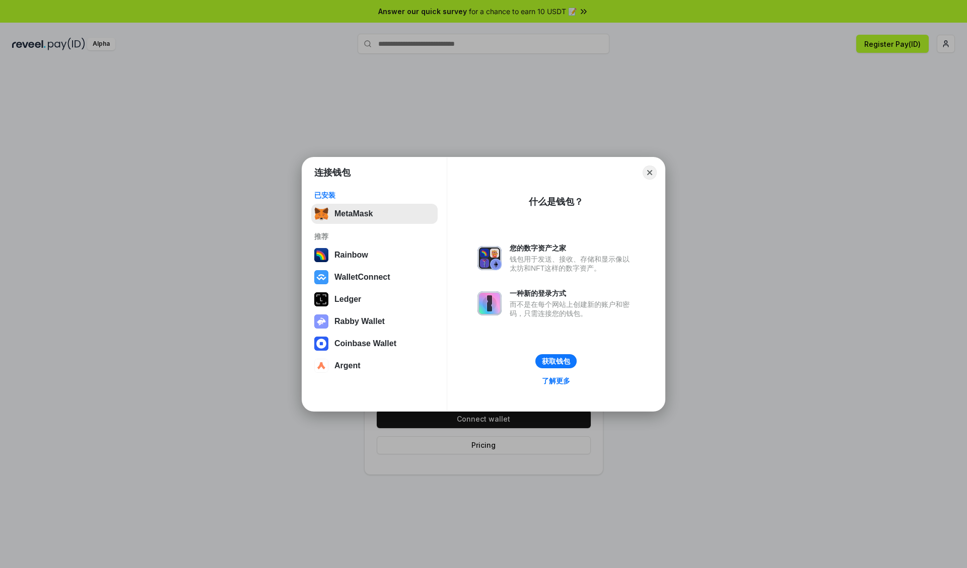 The height and width of the screenshot is (568, 967). What do you see at coordinates (556, 381) in the screenshot?
I see `a: 了解更多` at bounding box center [556, 381].